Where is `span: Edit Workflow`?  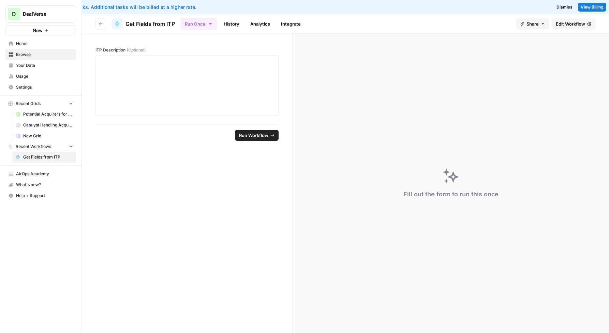 span: Edit Workflow is located at coordinates (571, 24).